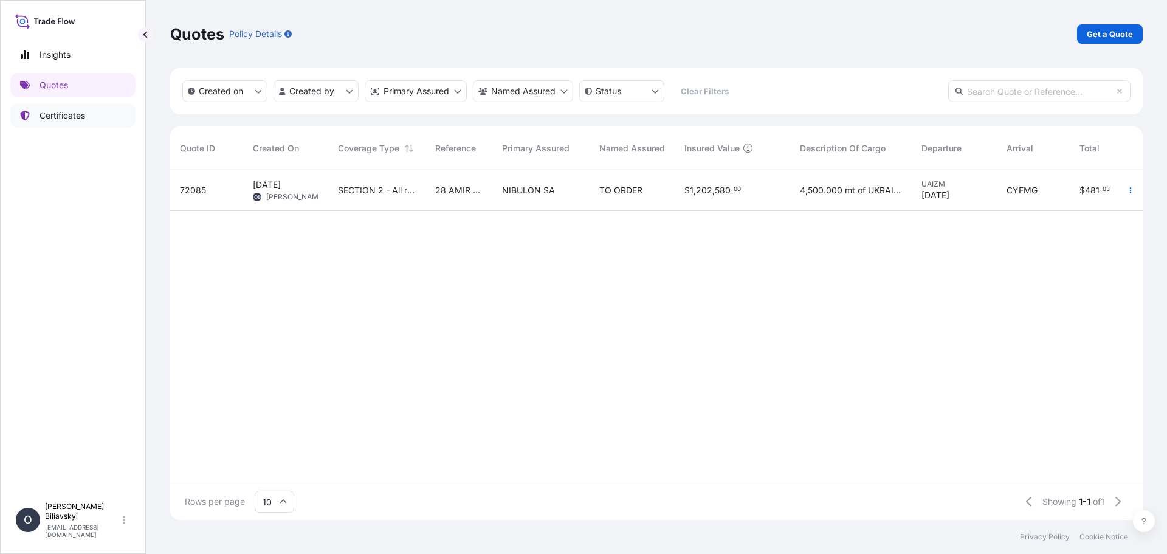 This screenshot has height=554, width=1167. What do you see at coordinates (1107, 189) in the screenshot?
I see `span: 03` at bounding box center [1107, 189].